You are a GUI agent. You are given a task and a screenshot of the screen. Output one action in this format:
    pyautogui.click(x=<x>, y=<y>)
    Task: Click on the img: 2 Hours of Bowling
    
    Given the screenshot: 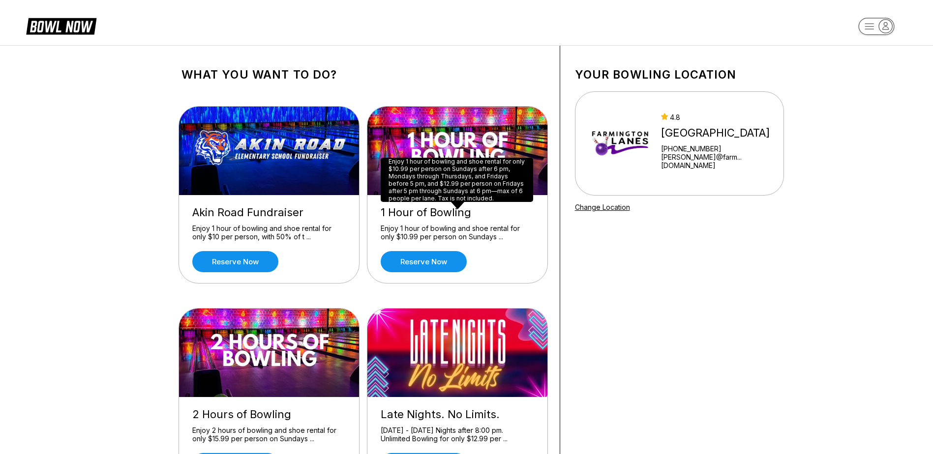 What is the action you would take?
    pyautogui.click(x=269, y=353)
    